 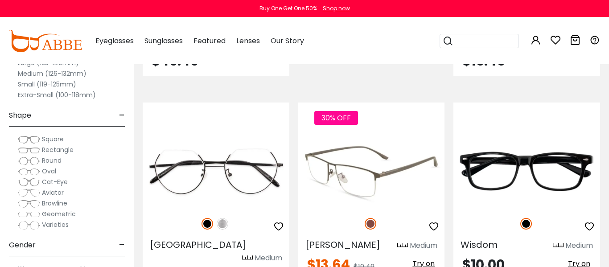 What do you see at coordinates (526, 171) in the screenshot?
I see `img: Black Wisdom - Acetate ,Universal Bridge Fit` at bounding box center [526, 171].